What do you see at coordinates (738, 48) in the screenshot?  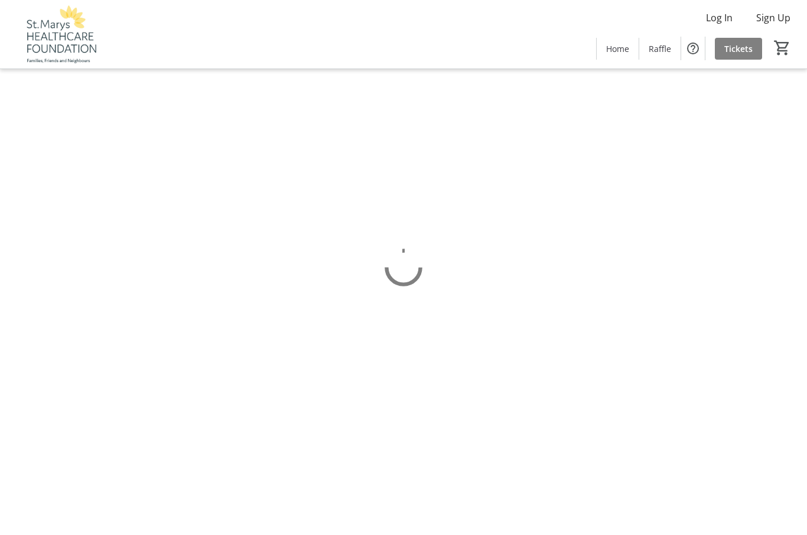 I see `span: Tickets` at bounding box center [738, 48].